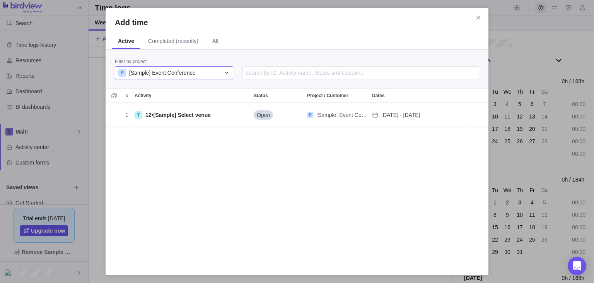  Describe the element at coordinates (297, 184) in the screenshot. I see `div: grid` at that location.